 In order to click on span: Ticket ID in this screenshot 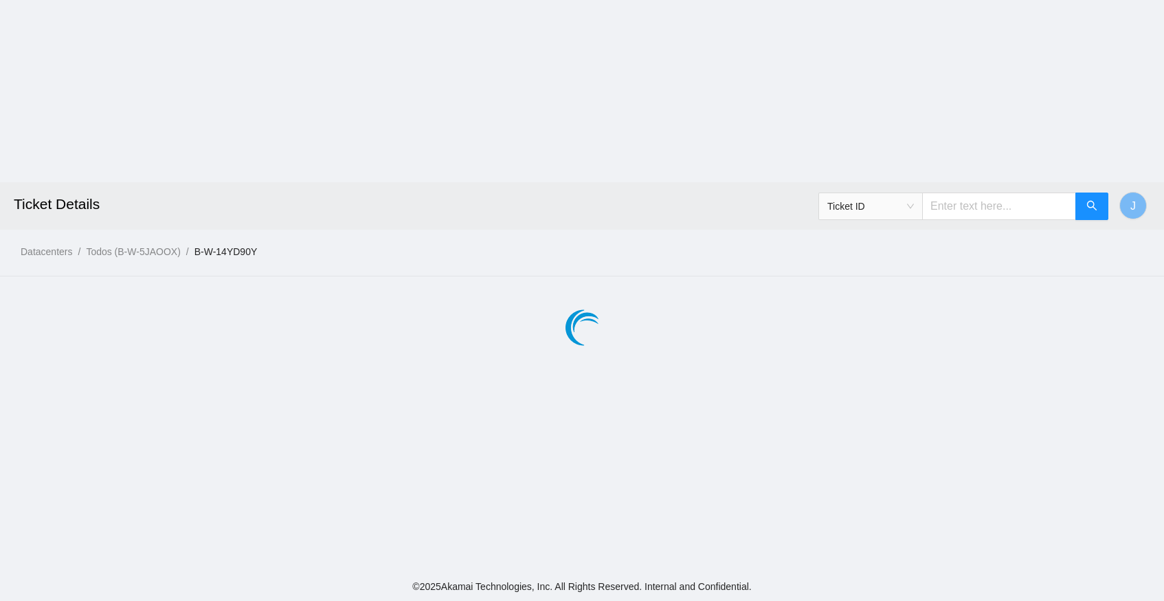, I will do `click(871, 206)`.